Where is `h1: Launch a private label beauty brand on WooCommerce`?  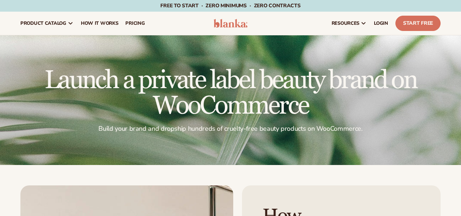
h1: Launch a private label beauty brand on WooCommerce is located at coordinates (230, 93).